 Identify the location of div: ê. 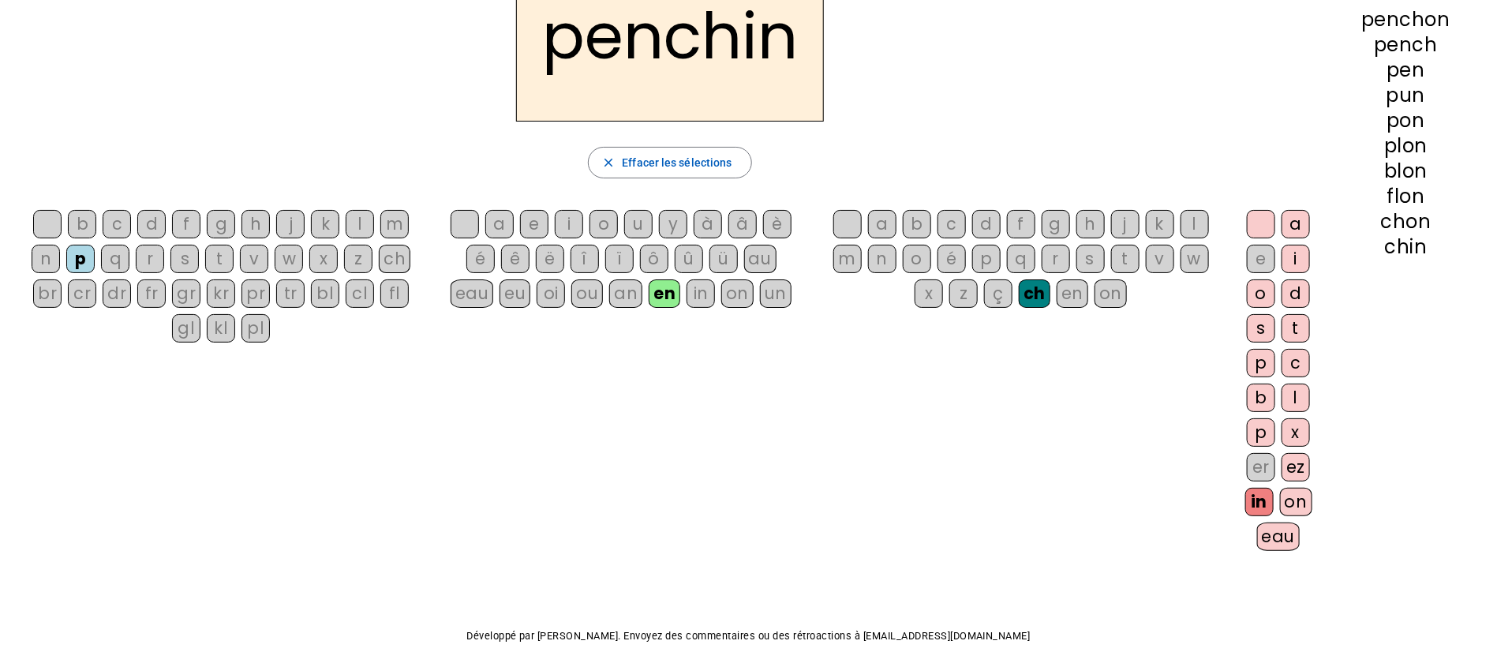
(515, 259).